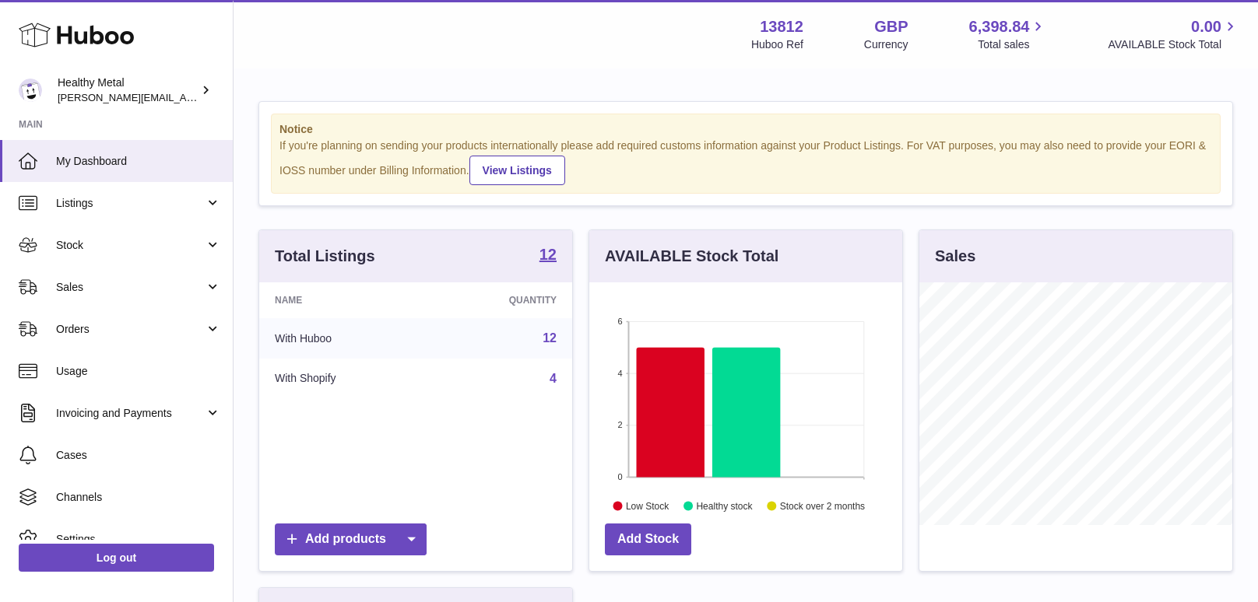 The height and width of the screenshot is (602, 1258). What do you see at coordinates (648, 539) in the screenshot?
I see `a: Add Stock` at bounding box center [648, 539].